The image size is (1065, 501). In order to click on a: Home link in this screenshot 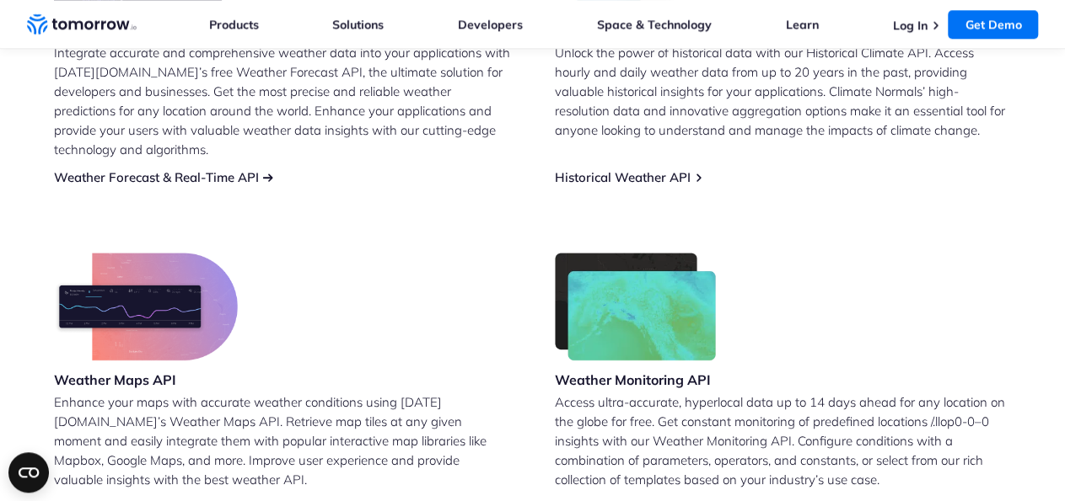, I will do `click(82, 24)`.